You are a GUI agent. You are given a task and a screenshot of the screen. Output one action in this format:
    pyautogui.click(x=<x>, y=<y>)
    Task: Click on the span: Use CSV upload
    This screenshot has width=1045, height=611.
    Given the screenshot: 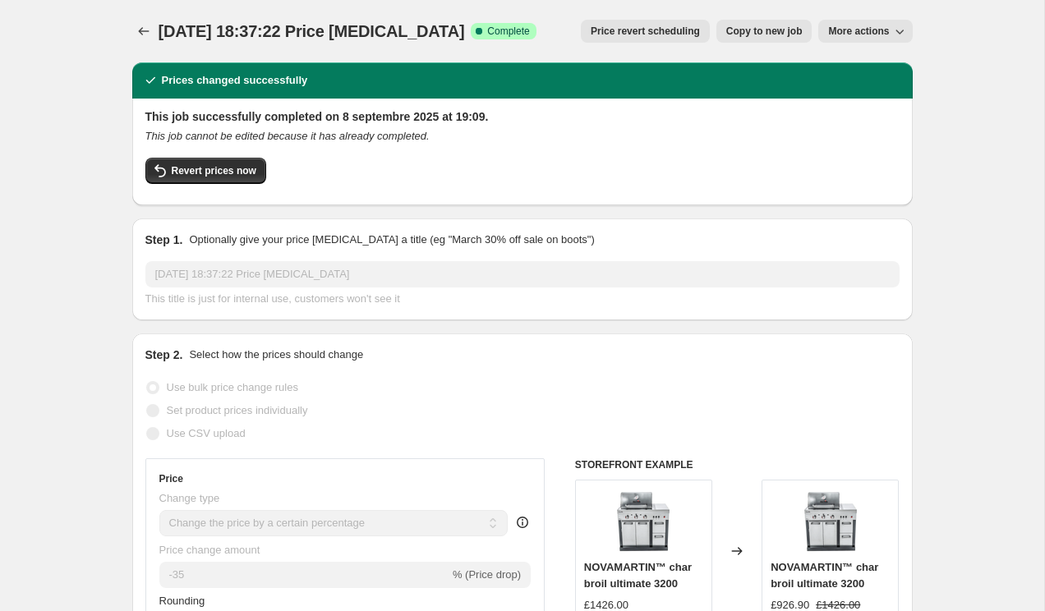 What is the action you would take?
    pyautogui.click(x=206, y=433)
    